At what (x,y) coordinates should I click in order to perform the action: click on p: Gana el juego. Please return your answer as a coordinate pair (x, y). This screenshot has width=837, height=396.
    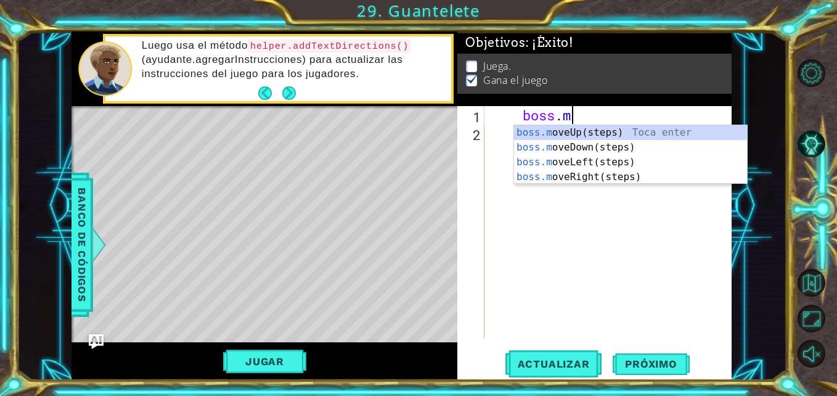
    Looking at the image, I should click on (516, 80).